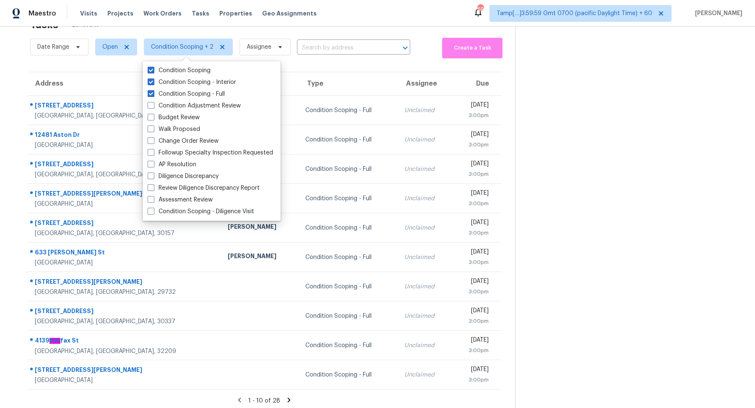 The width and height of the screenshot is (755, 408). I want to click on label: Assessment Review, so click(180, 200).